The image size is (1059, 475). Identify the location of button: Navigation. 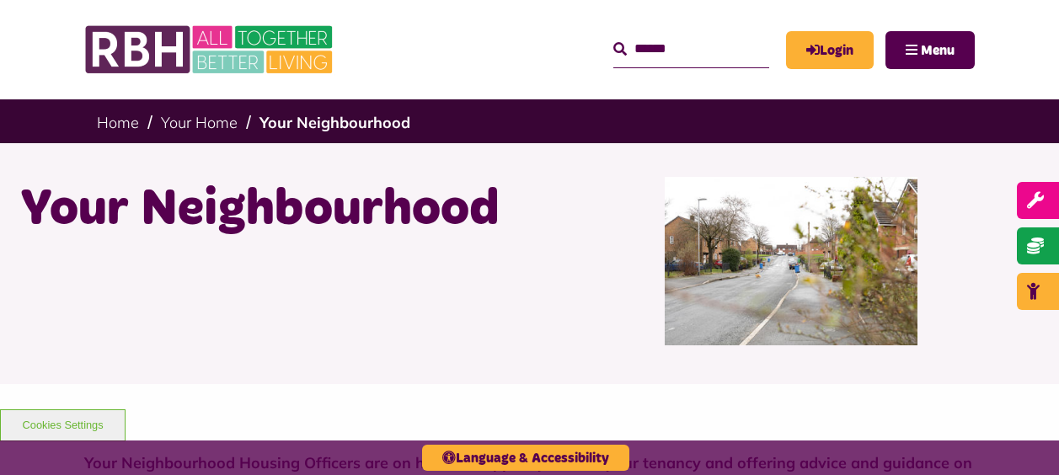
(930, 50).